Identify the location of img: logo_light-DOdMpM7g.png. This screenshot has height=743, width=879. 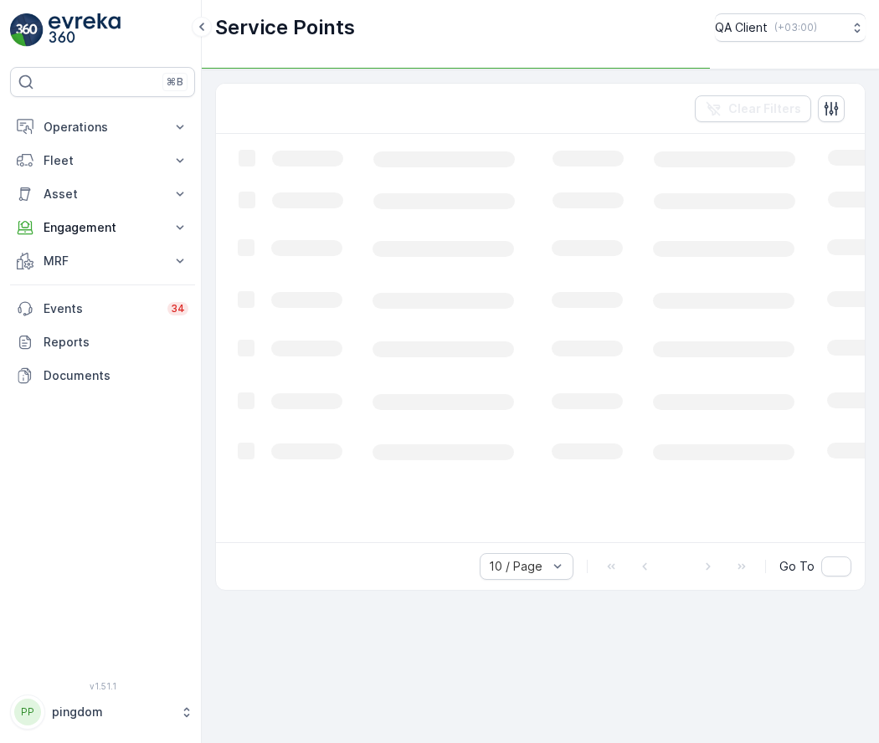
(85, 30).